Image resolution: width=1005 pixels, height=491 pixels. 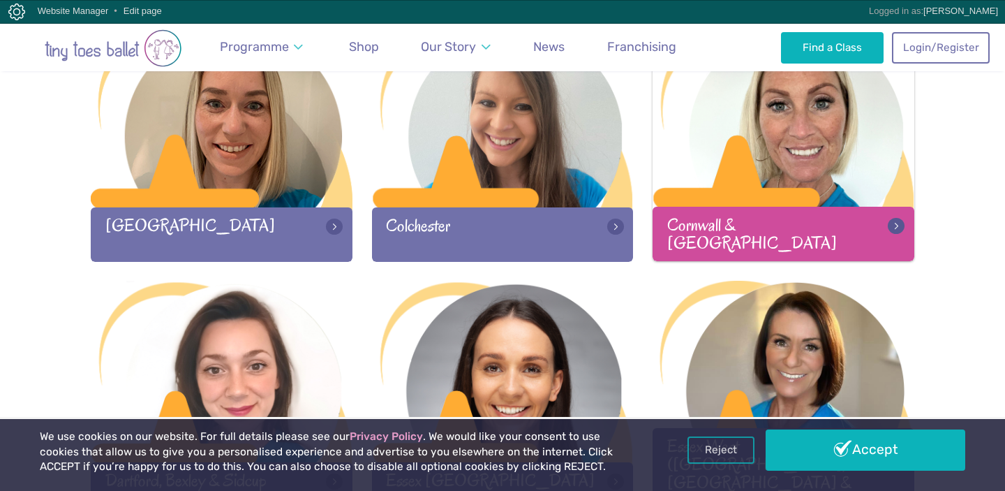 What do you see at coordinates (364, 47) in the screenshot?
I see `a: Shop` at bounding box center [364, 47].